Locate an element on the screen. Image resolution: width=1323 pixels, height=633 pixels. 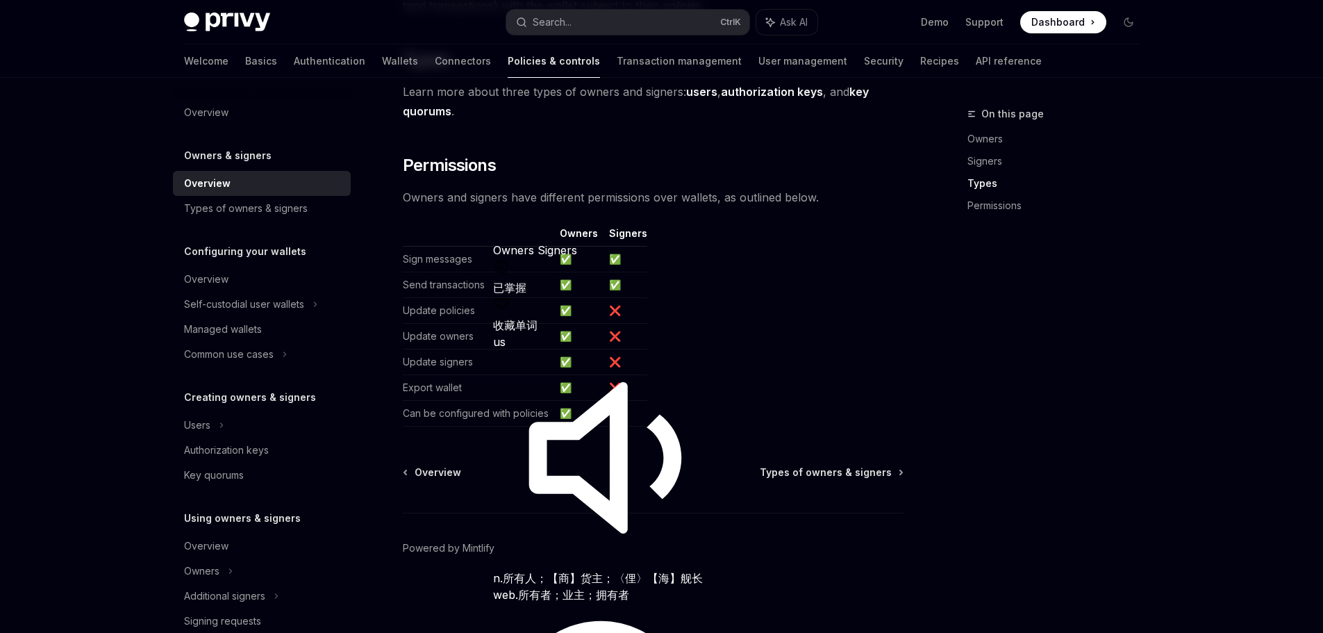
div: Self-custodial user wallets is located at coordinates (244, 304).